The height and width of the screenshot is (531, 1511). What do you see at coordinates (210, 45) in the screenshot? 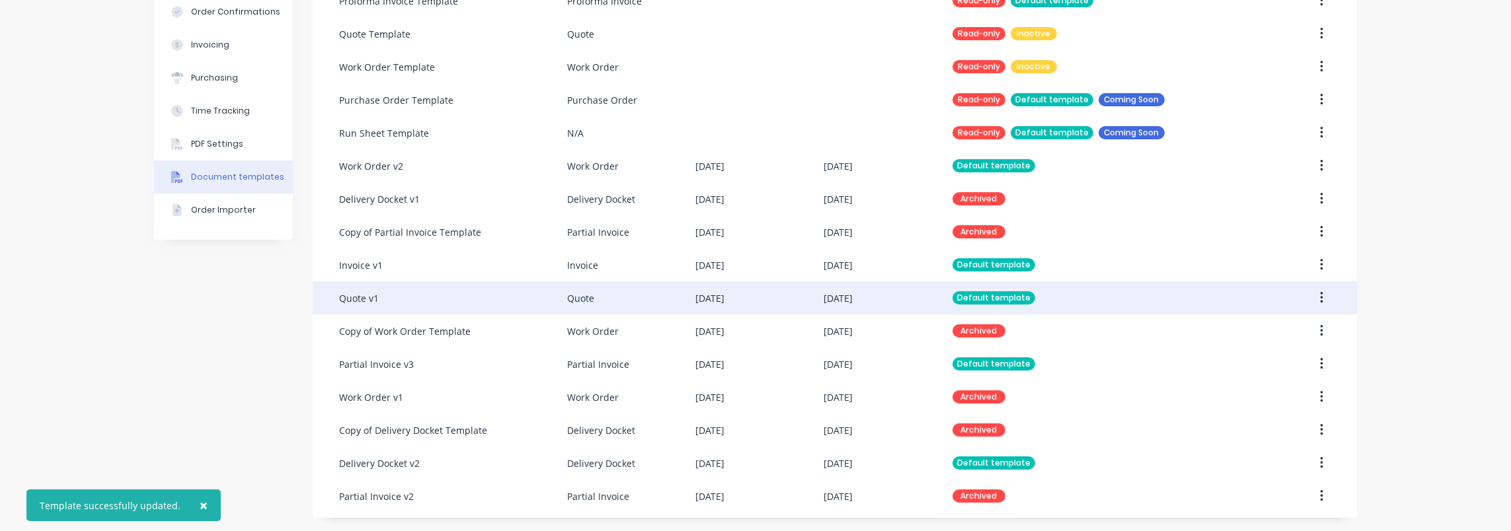
I see `div: Invoicing` at bounding box center [210, 45].